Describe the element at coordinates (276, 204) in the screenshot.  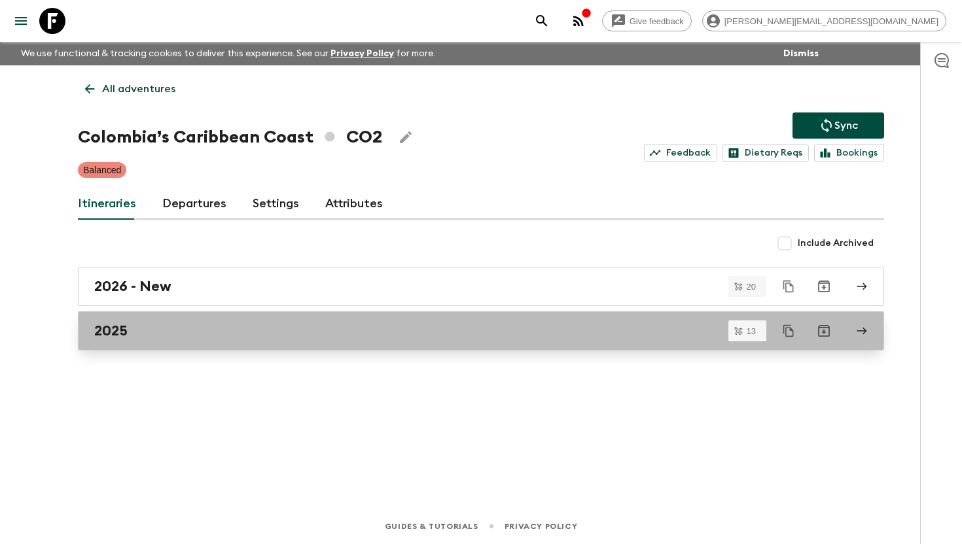
I see `a: Settings` at that location.